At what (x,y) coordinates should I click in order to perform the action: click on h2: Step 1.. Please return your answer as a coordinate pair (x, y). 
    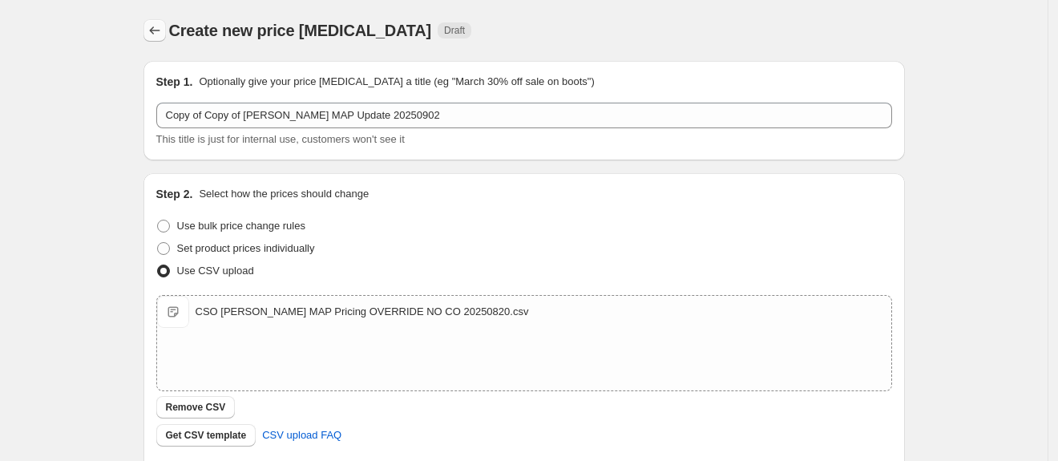
    Looking at the image, I should click on (175, 82).